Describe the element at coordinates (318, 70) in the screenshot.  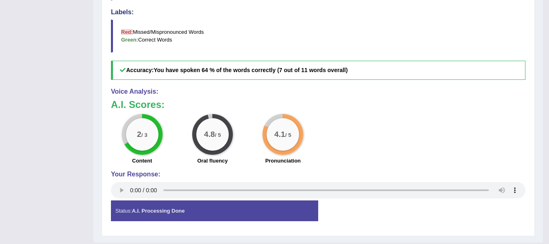
I see `h5: Accuracy:` at that location.